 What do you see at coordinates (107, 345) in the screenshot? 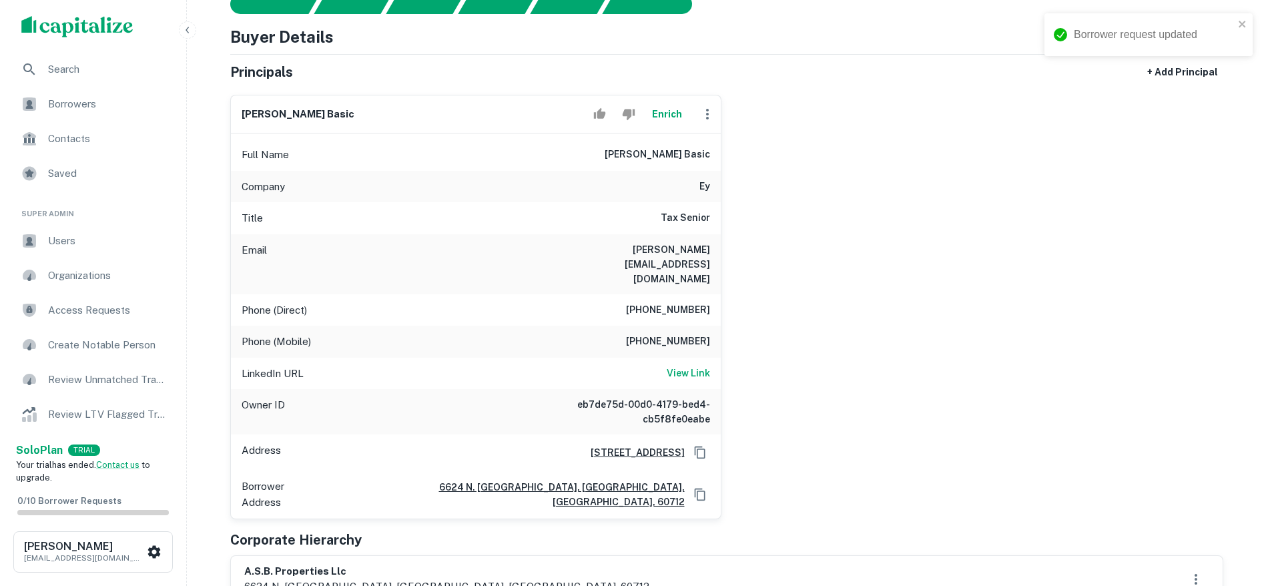
I see `span: Create Notable Person` at bounding box center [107, 345].